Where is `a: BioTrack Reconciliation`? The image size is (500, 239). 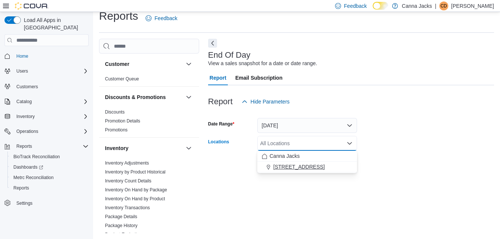
a: BioTrack Reconciliation is located at coordinates (36, 157).